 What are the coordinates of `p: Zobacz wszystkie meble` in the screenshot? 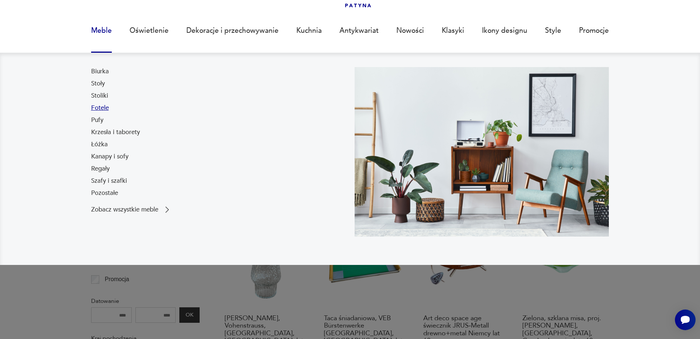 It's located at (125, 210).